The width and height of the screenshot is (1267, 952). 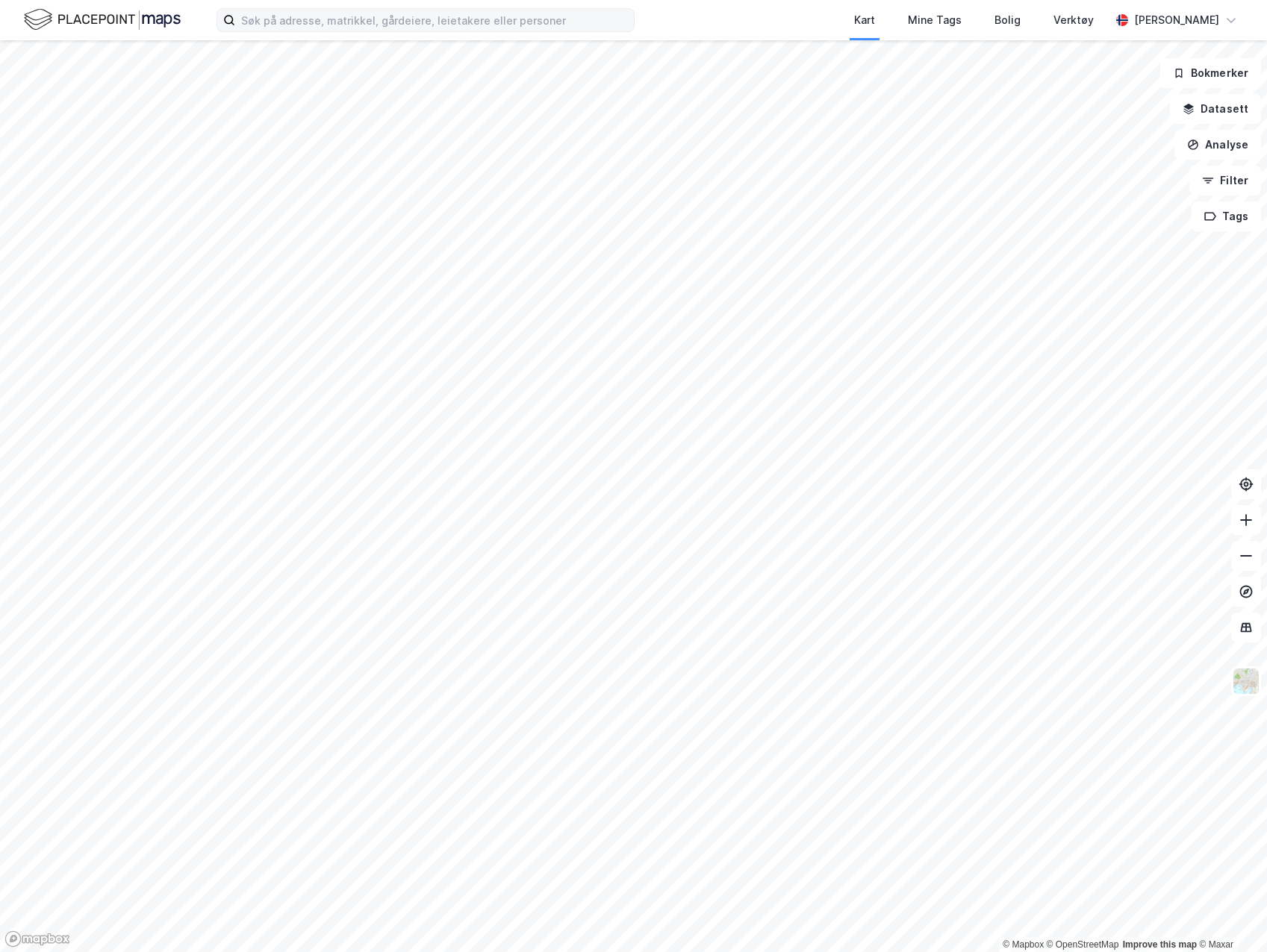 What do you see at coordinates (102, 19) in the screenshot?
I see `img: logo.f888ab2527a4732fd821a326f86c7f29.svg` at bounding box center [102, 19].